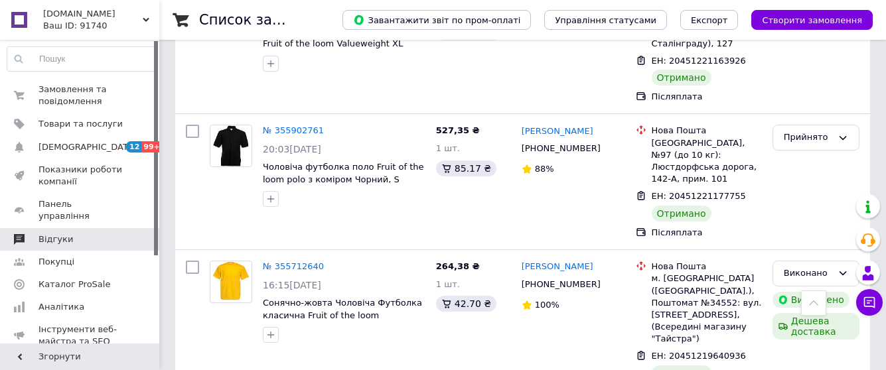  Describe the element at coordinates (80, 176) in the screenshot. I see `span: Показники роботи компанії` at that location.